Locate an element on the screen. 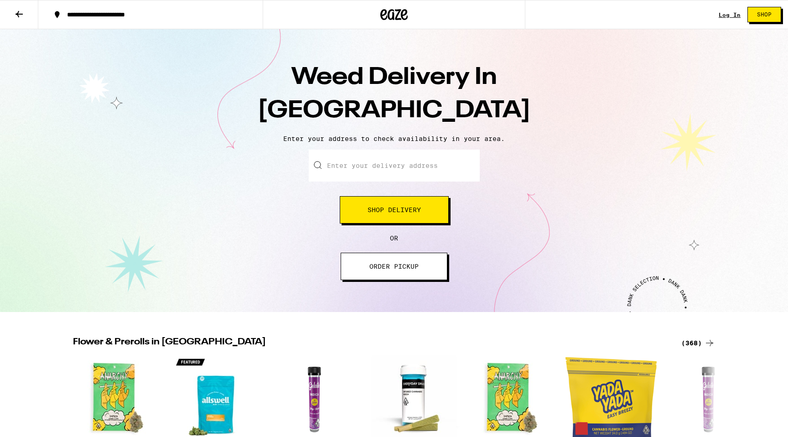 This screenshot has height=437, width=788. p: Enter your address to check availability in your area. is located at coordinates (394, 139).